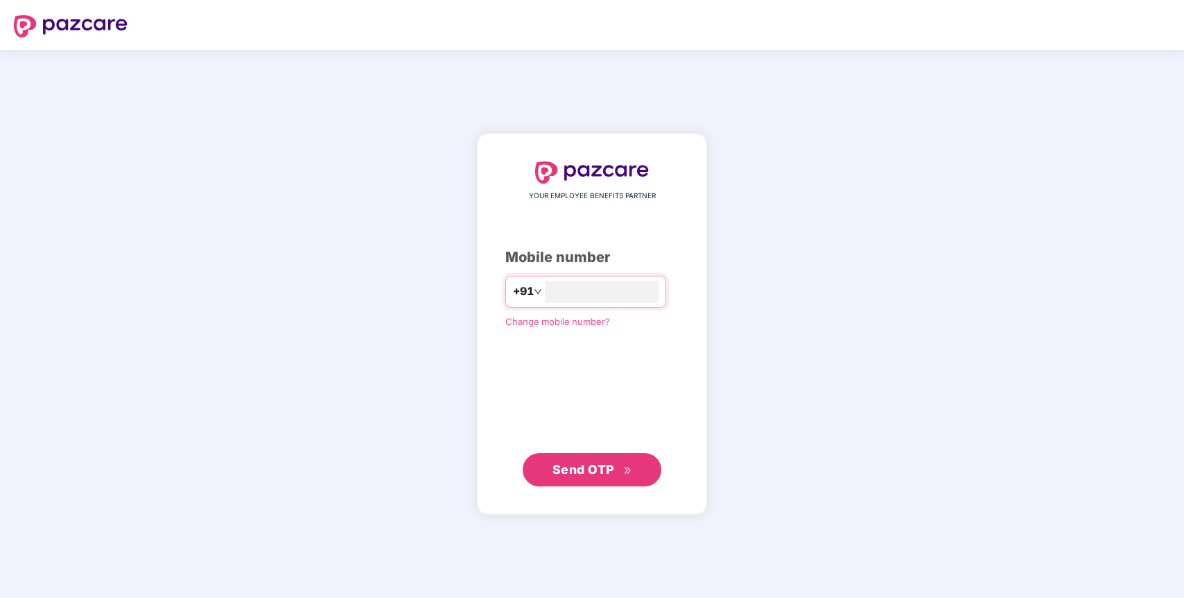 The image size is (1184, 598). Describe the element at coordinates (592, 257) in the screenshot. I see `div: Mobile number` at that location.